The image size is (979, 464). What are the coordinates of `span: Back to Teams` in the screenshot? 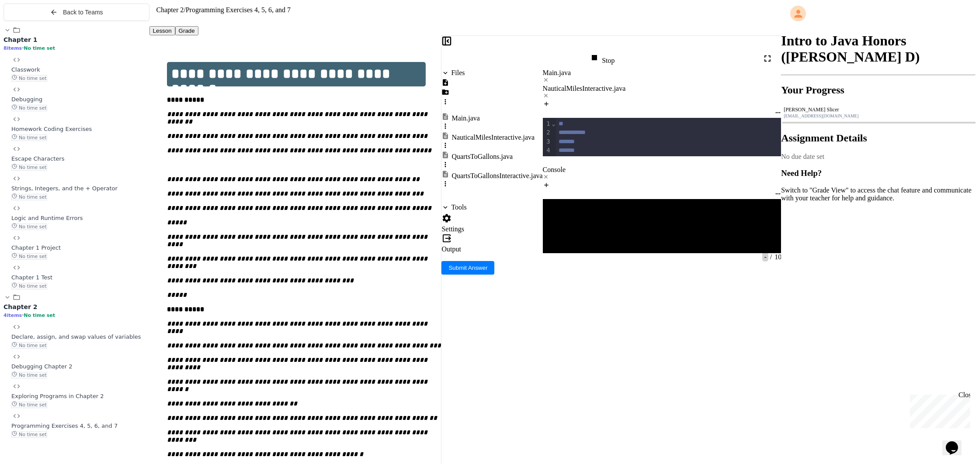 It's located at (83, 12).